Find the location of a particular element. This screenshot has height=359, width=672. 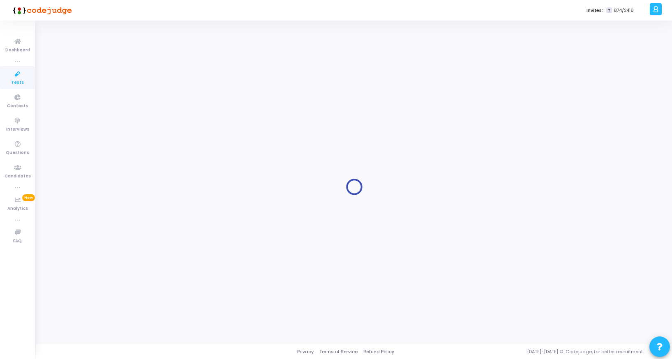

span: Contests is located at coordinates (17, 106).